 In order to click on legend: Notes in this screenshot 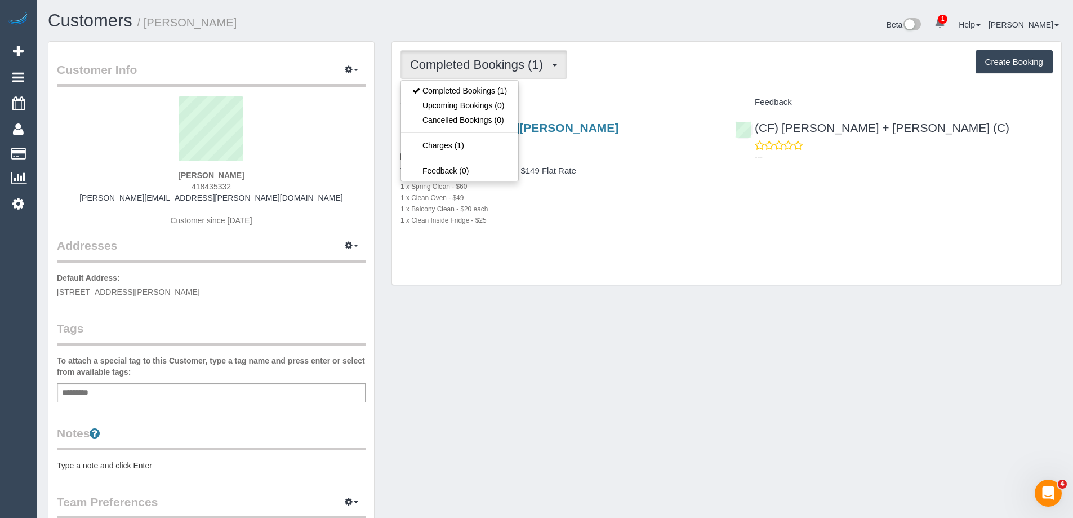, I will do `click(211, 437)`.